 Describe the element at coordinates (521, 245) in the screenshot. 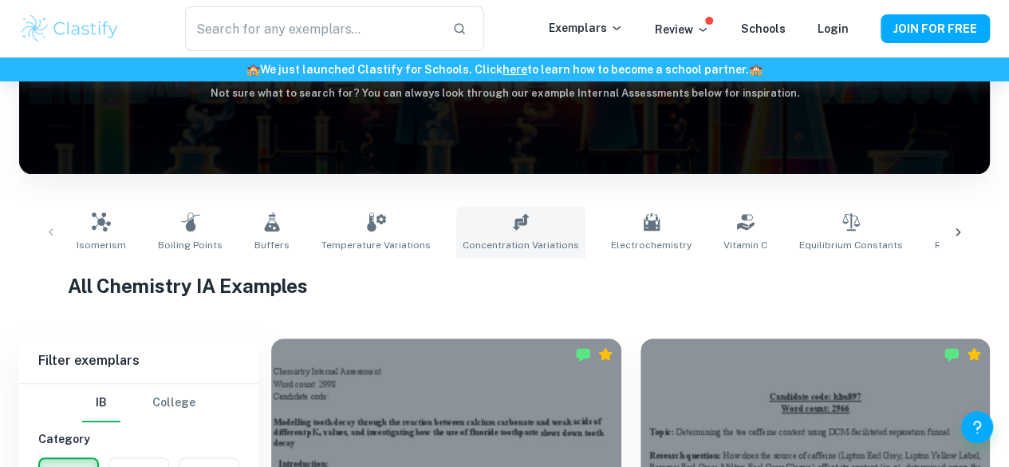

I see `span: Concentration Variations` at that location.